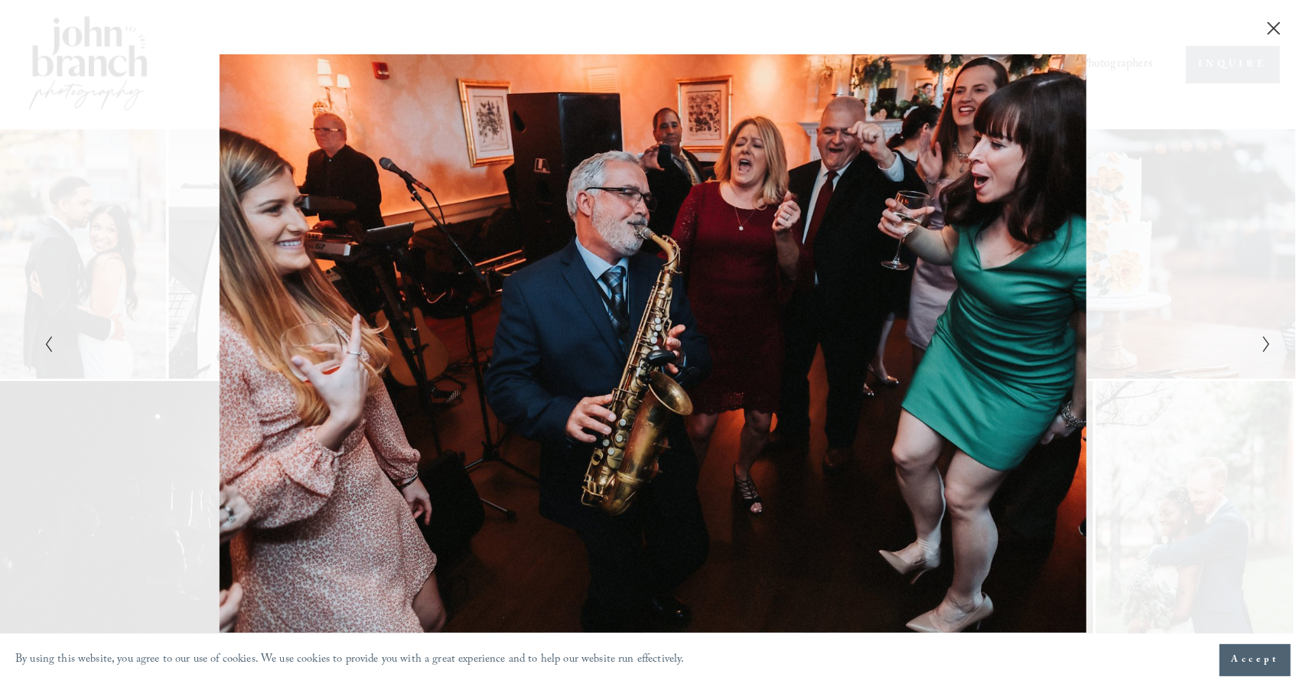  What do you see at coordinates (1262, 344) in the screenshot?
I see `button: Next Slide` at bounding box center [1262, 344].